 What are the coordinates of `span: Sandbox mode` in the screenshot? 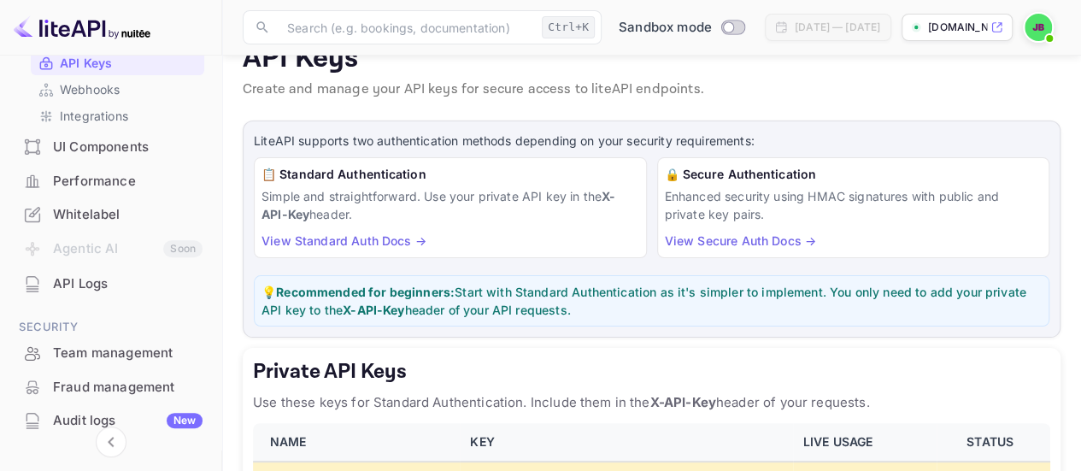 It's located at (665, 27).